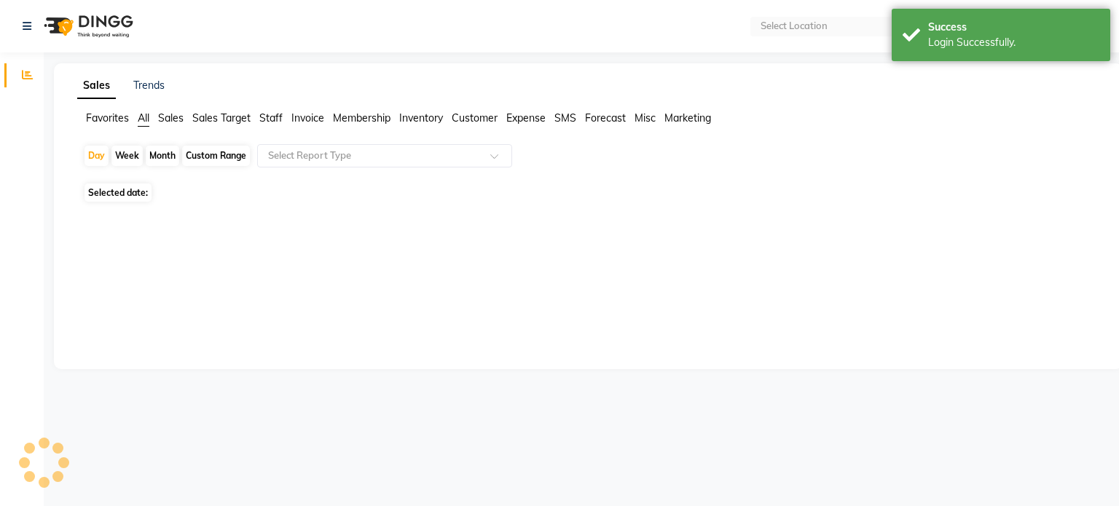  What do you see at coordinates (1013, 27) in the screenshot?
I see `div: Success` at bounding box center [1013, 27].